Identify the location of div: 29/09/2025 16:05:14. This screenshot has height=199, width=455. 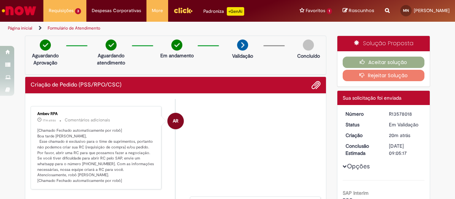
(405, 135).